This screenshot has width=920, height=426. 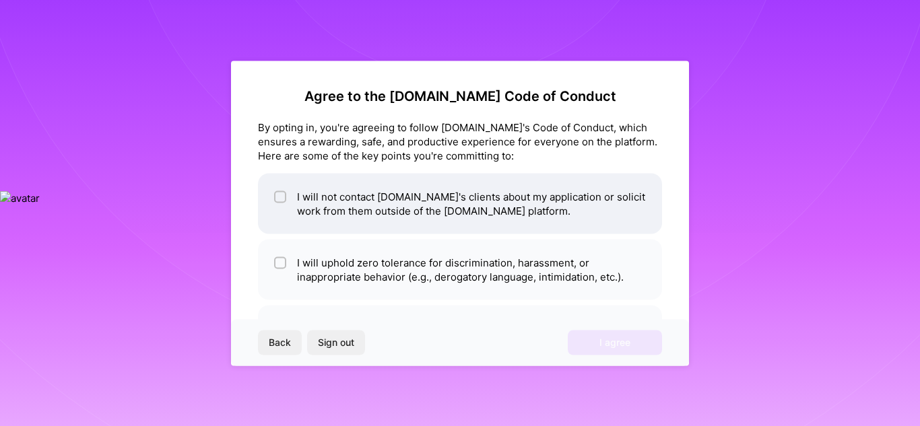 What do you see at coordinates (279, 343) in the screenshot?
I see `button: Back` at bounding box center [279, 343].